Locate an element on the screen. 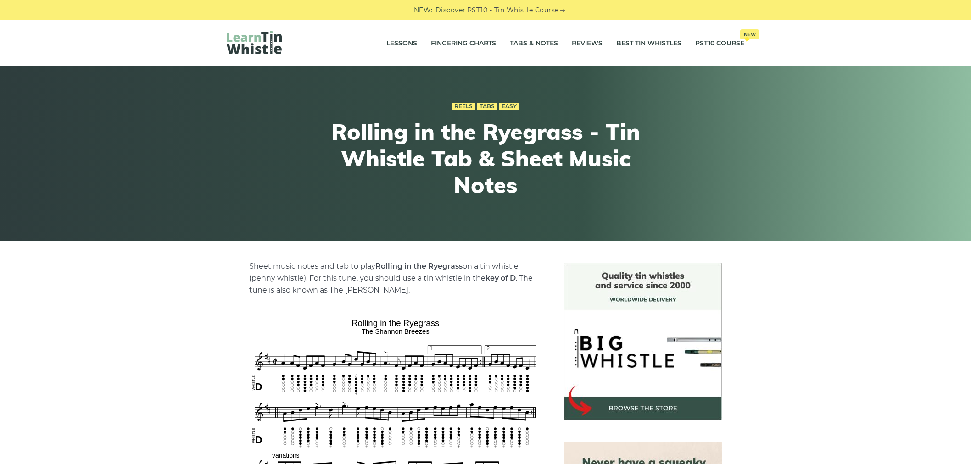  a: Easy is located at coordinates (509, 106).